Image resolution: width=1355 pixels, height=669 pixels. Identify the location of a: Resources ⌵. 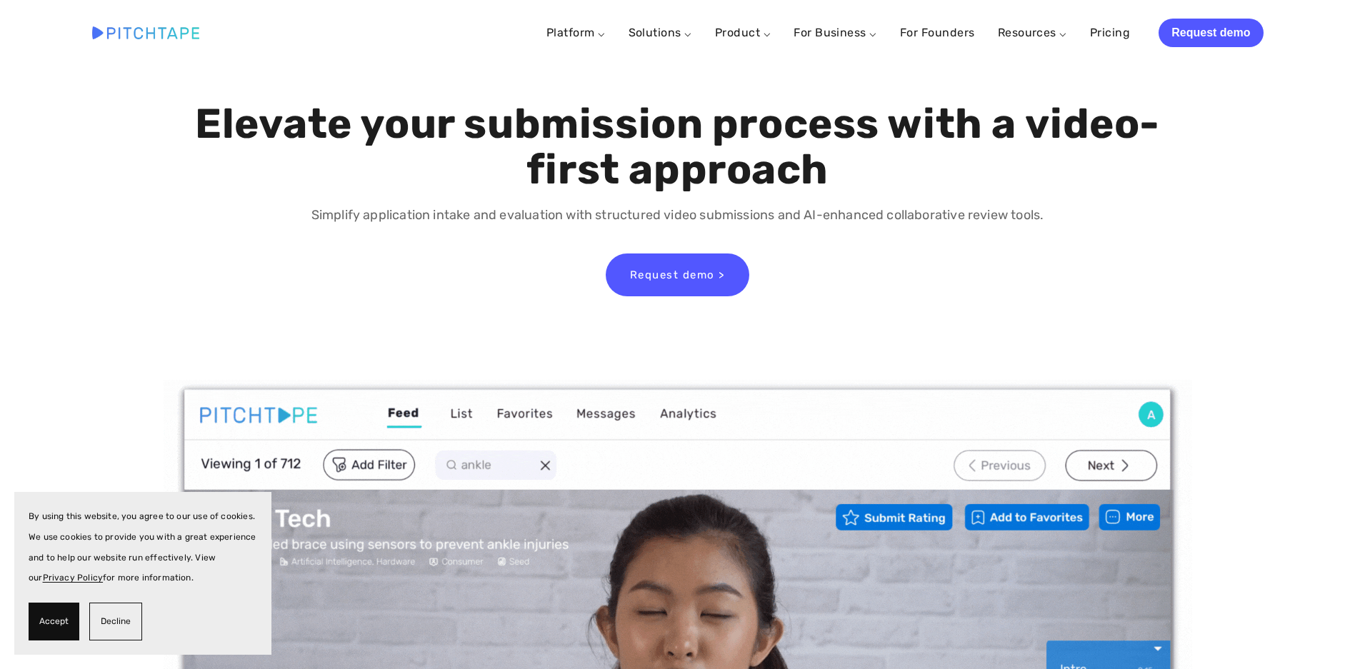
(1032, 32).